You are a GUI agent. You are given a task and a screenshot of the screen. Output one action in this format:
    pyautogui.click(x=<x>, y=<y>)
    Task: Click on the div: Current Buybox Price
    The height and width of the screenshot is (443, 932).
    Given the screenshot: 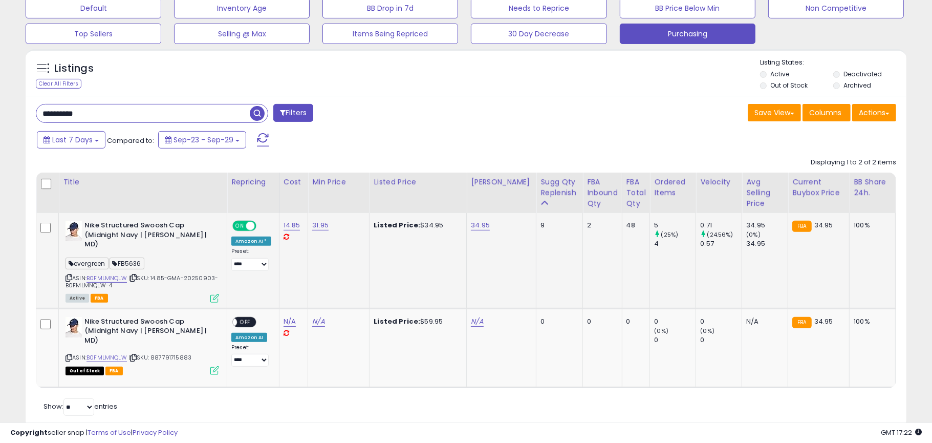 What is the action you would take?
    pyautogui.click(x=818, y=187)
    